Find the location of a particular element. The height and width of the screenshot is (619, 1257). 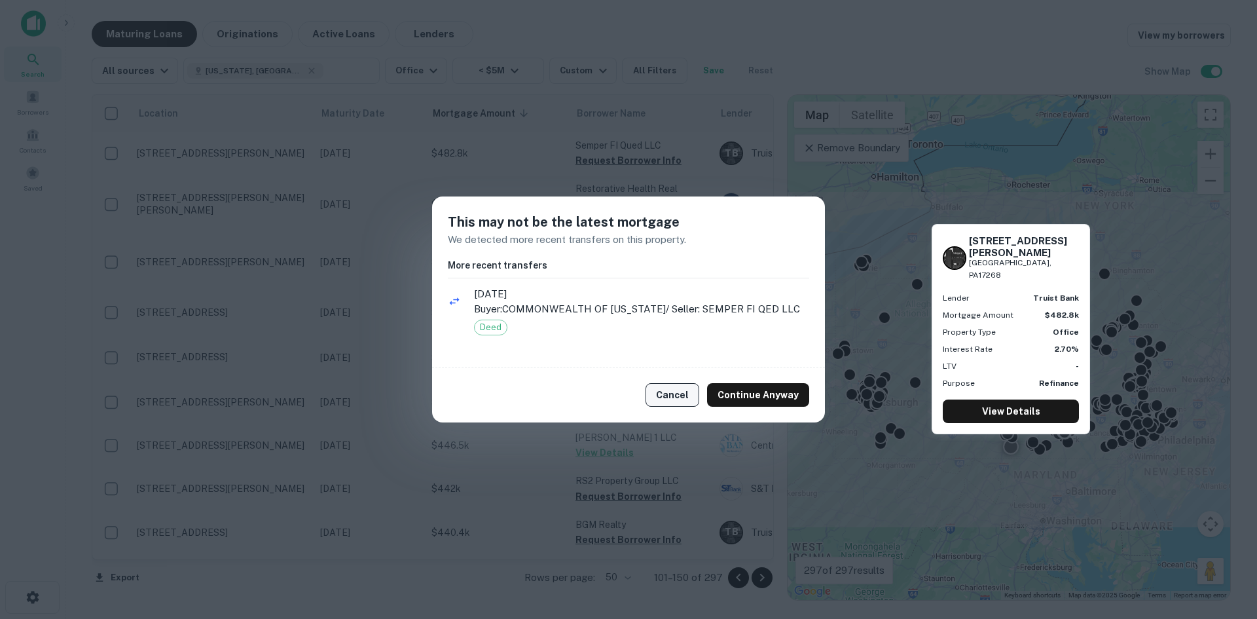

strong: 2.70% is located at coordinates (1067, 349).